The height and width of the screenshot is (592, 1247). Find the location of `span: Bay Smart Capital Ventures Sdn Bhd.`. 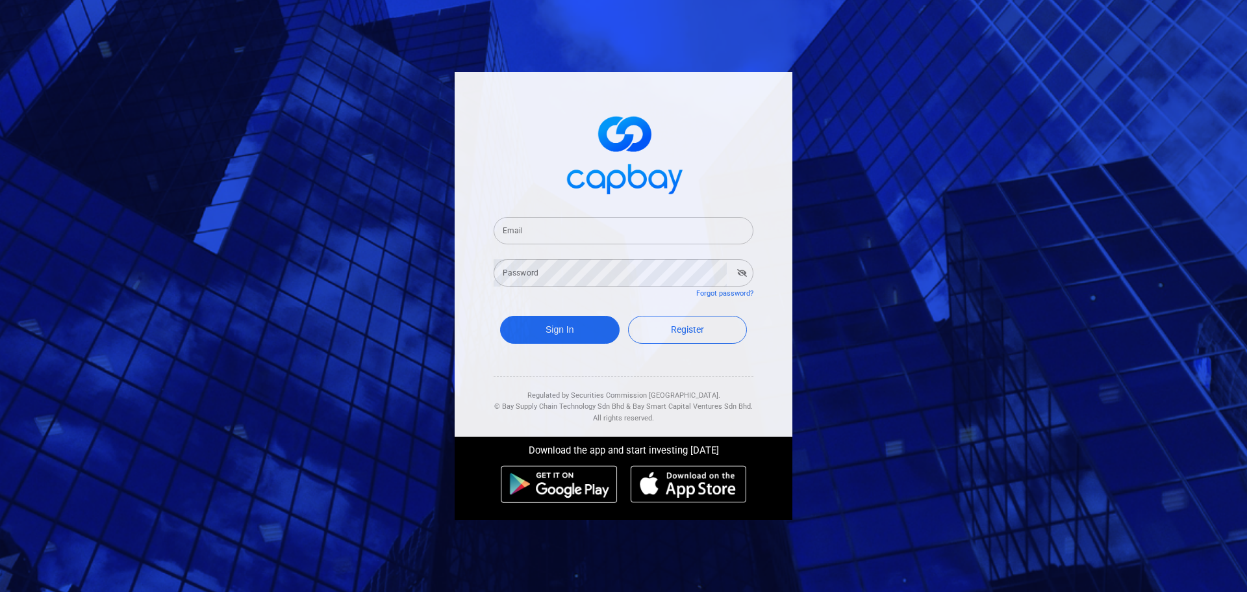

span: Bay Smart Capital Ventures Sdn Bhd. is located at coordinates (693, 406).